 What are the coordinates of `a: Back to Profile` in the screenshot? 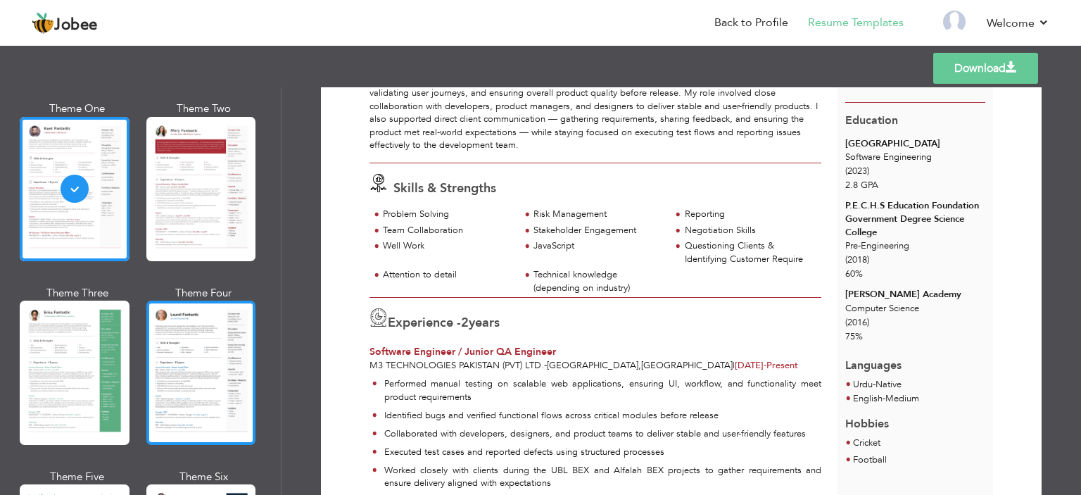 It's located at (751, 23).